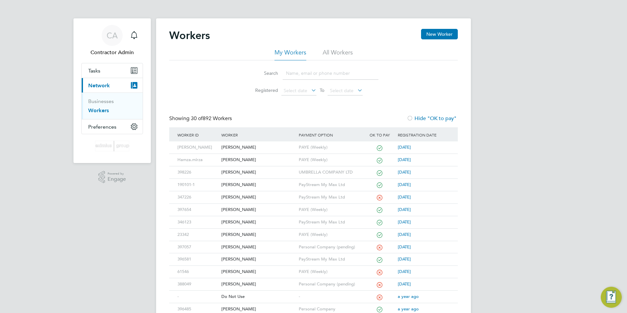  What do you see at coordinates (102, 127) in the screenshot?
I see `span: Preferences` at bounding box center [102, 127].